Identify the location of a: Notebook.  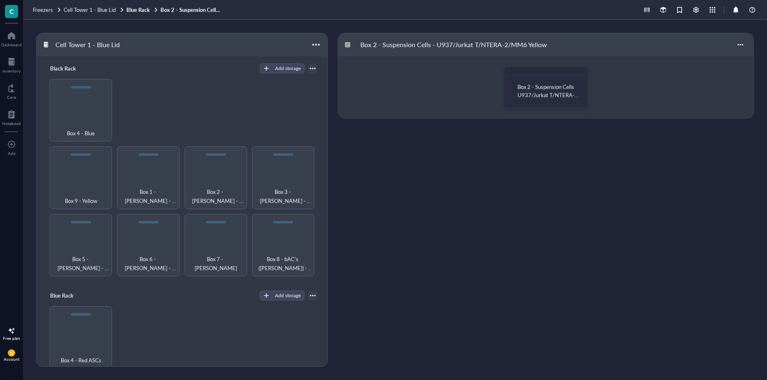
(11, 117).